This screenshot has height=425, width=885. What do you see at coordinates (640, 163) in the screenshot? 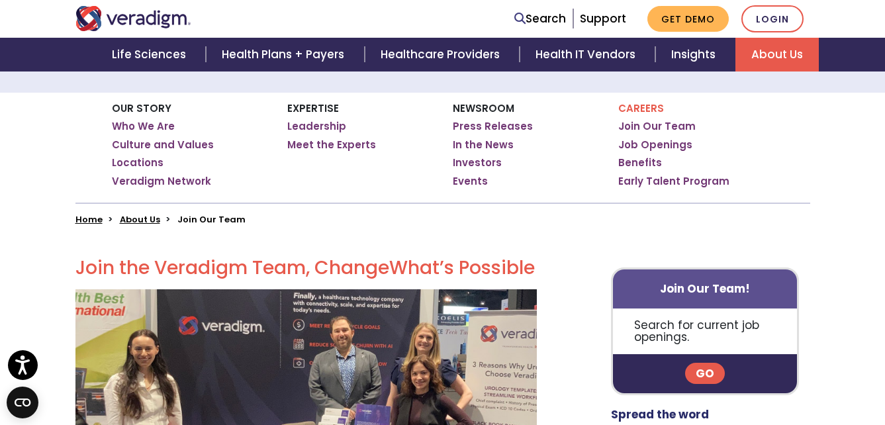
I see `a: Benefits` at bounding box center [640, 163].